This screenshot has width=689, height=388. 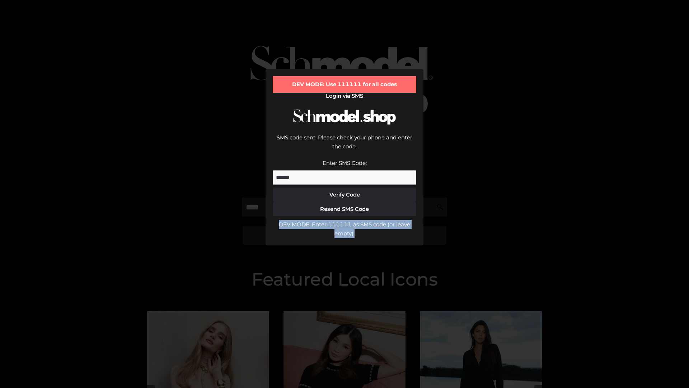 I want to click on div: SMS code sent. Please check your phone and enter the code., so click(x=345, y=145).